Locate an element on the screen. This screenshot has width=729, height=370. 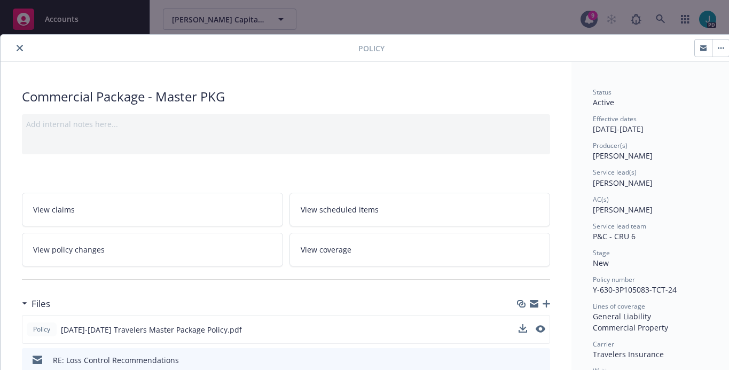
span: Service lead(s) is located at coordinates (615, 172).